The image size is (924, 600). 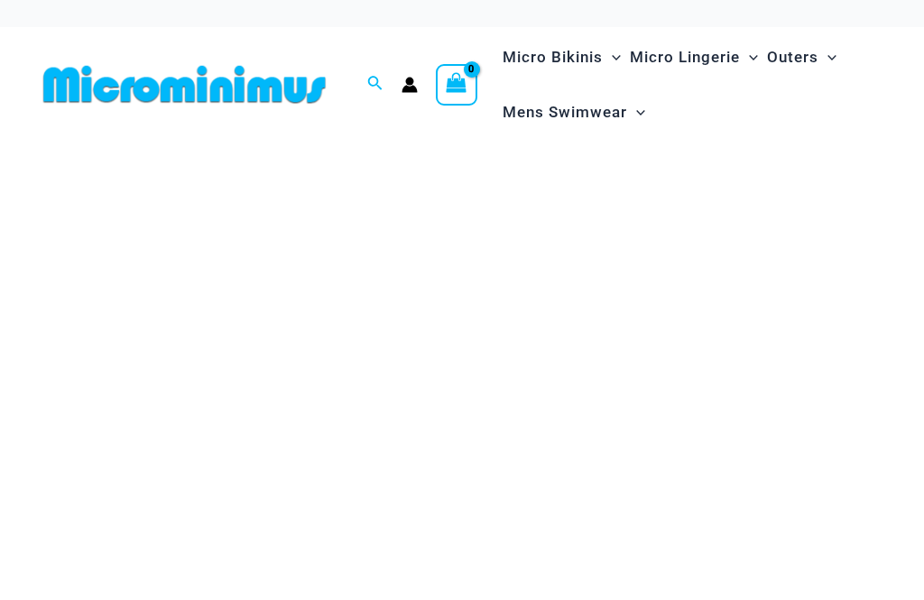 I want to click on span: Mens Swimwear, so click(x=565, y=112).